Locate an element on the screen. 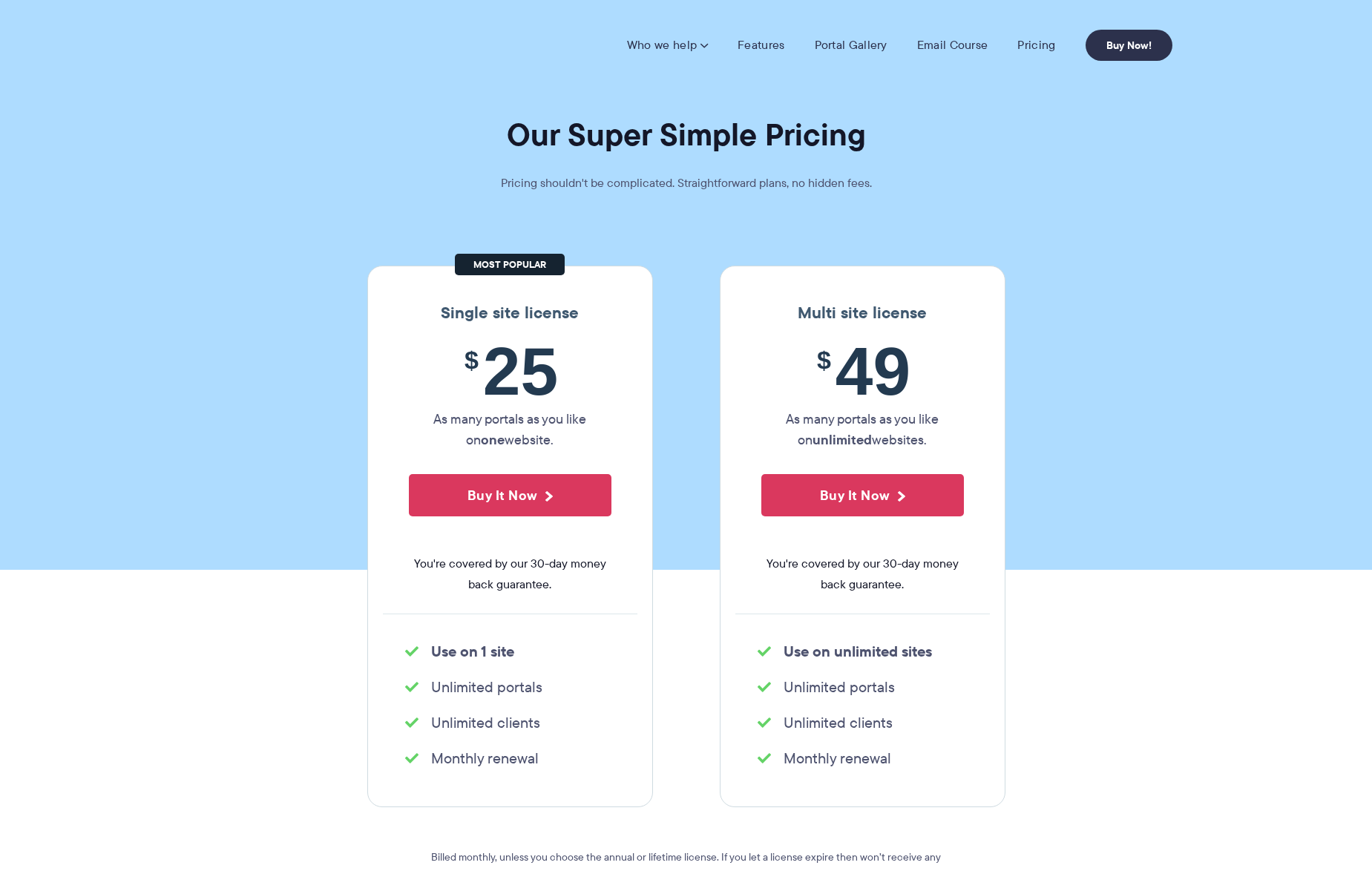  a: Features is located at coordinates (761, 46).